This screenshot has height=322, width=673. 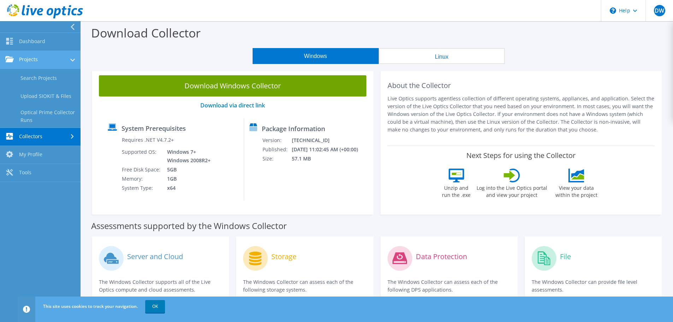 What do you see at coordinates (187, 156) in the screenshot?
I see `td: Windows 7+ Windows 2008R2+` at bounding box center [187, 156].